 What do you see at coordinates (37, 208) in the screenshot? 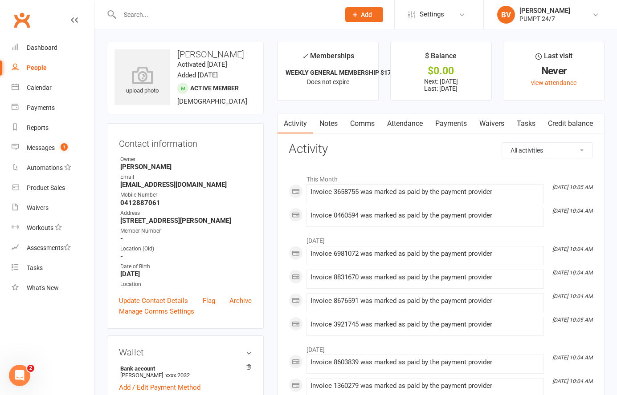
I see `div: Waivers` at bounding box center [37, 208].